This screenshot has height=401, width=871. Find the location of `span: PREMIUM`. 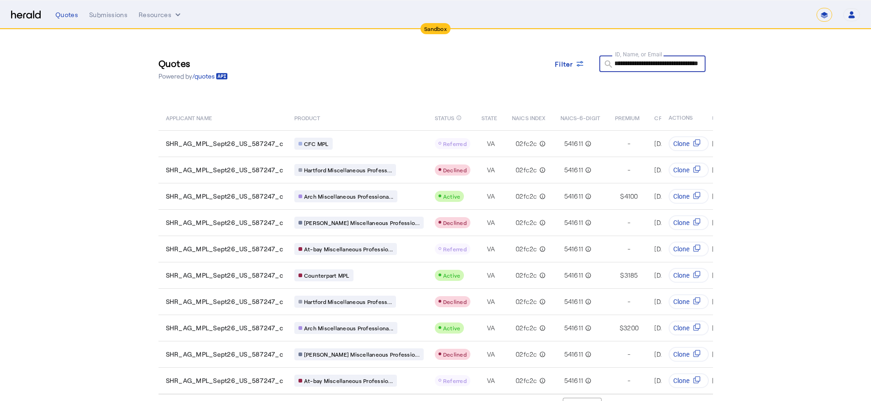

span: PREMIUM is located at coordinates (627, 117).